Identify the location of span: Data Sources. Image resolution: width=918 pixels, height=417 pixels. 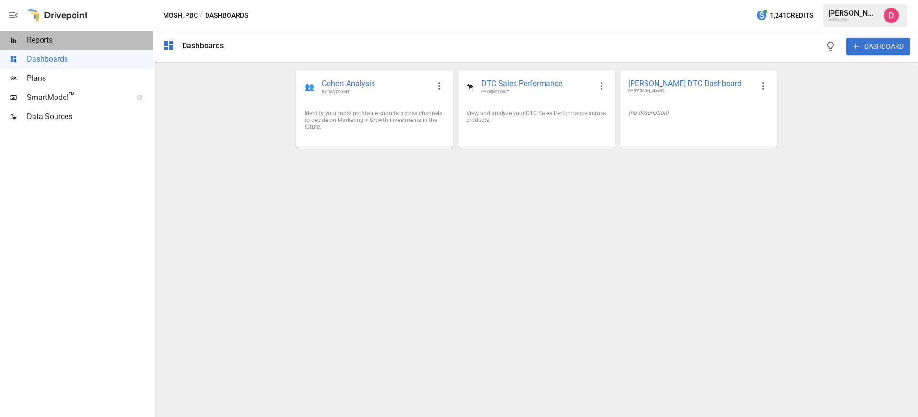
(90, 117).